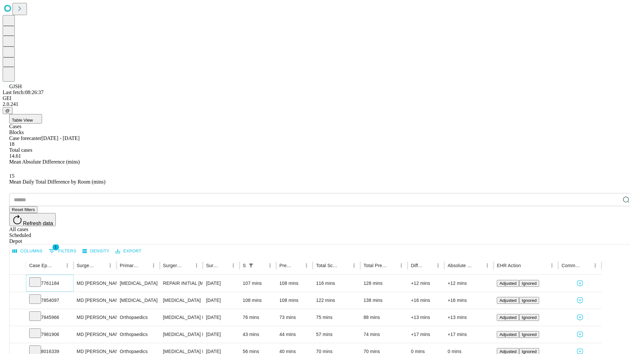  What do you see at coordinates (460, 266) in the screenshot?
I see `div: Absolute Difference` at bounding box center [460, 266].